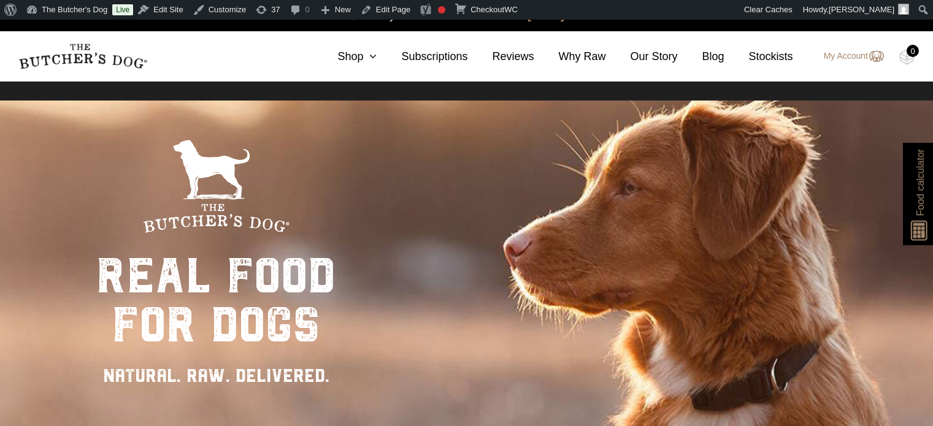  What do you see at coordinates (216, 375) in the screenshot?
I see `div: NATURAL. RAW. DELIVERED.` at bounding box center [216, 375].